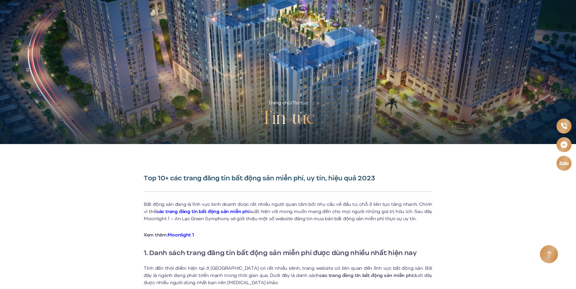 Image resolution: width=576 pixels, height=289 pixels. What do you see at coordinates (564, 126) in the screenshot?
I see `img: Phone icon` at bounding box center [564, 126].